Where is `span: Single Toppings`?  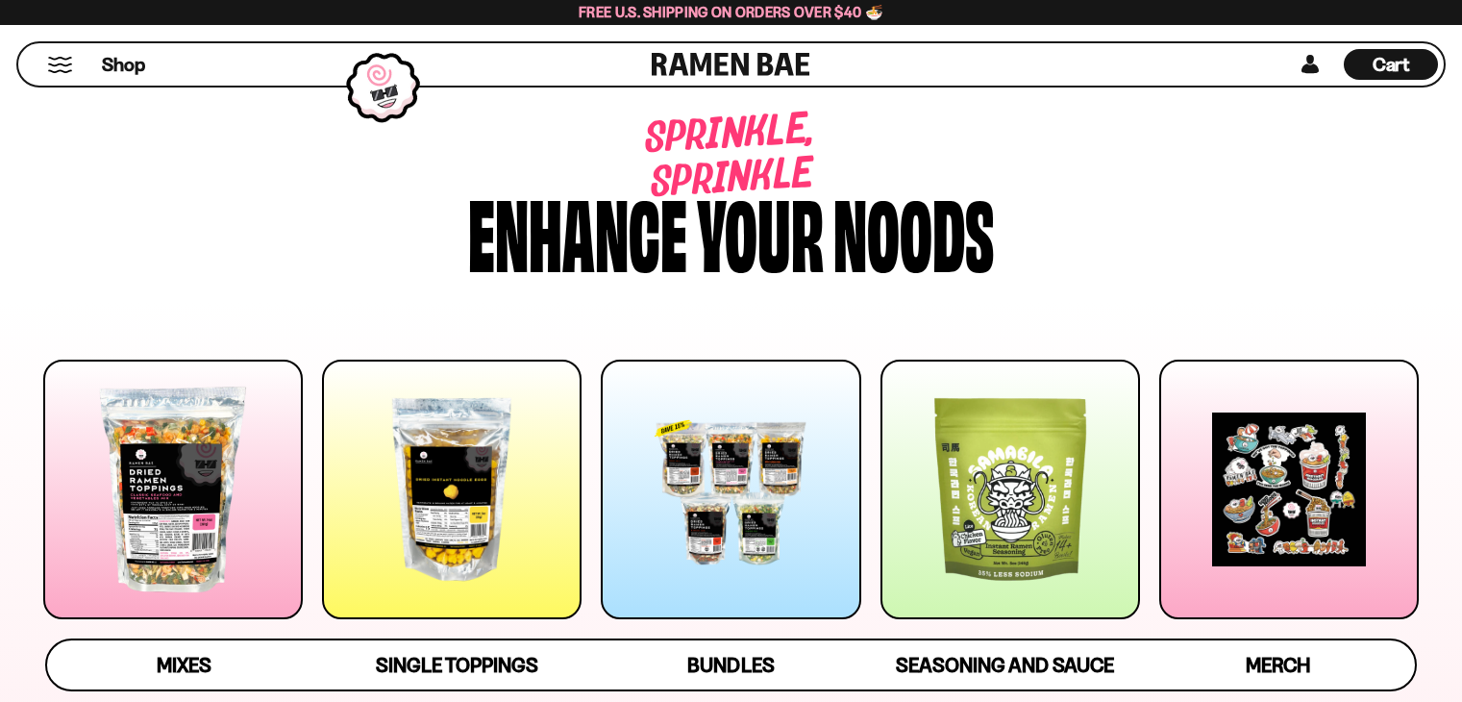 span: Single Toppings is located at coordinates (457, 664).